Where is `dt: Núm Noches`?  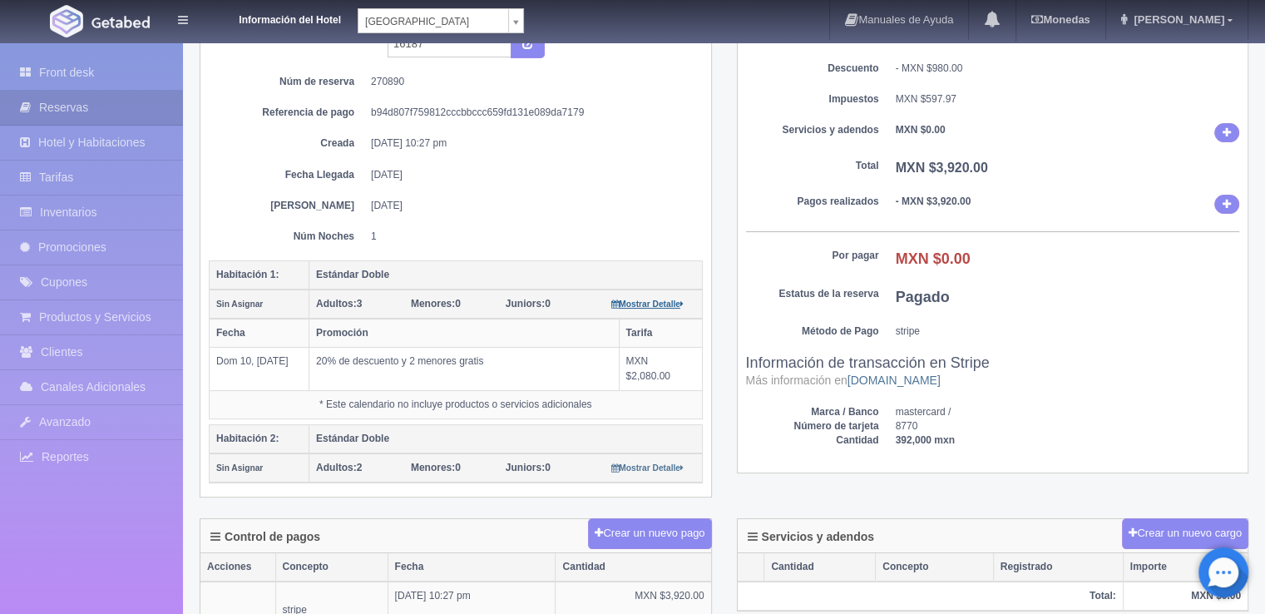
dt: Núm Noches is located at coordinates (288, 236).